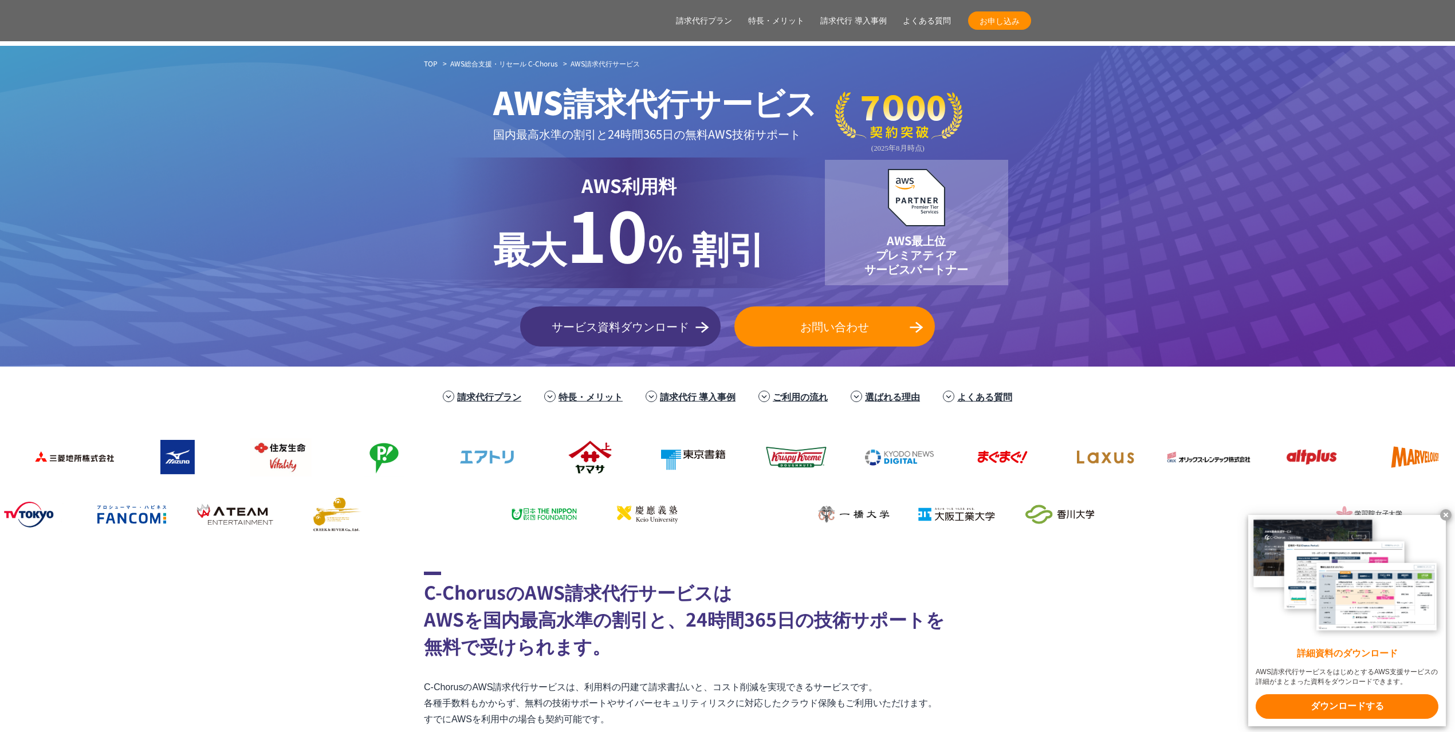 The height and width of the screenshot is (732, 1455). What do you see at coordinates (892, 396) in the screenshot?
I see `a: 選ばれる理由` at bounding box center [892, 396].